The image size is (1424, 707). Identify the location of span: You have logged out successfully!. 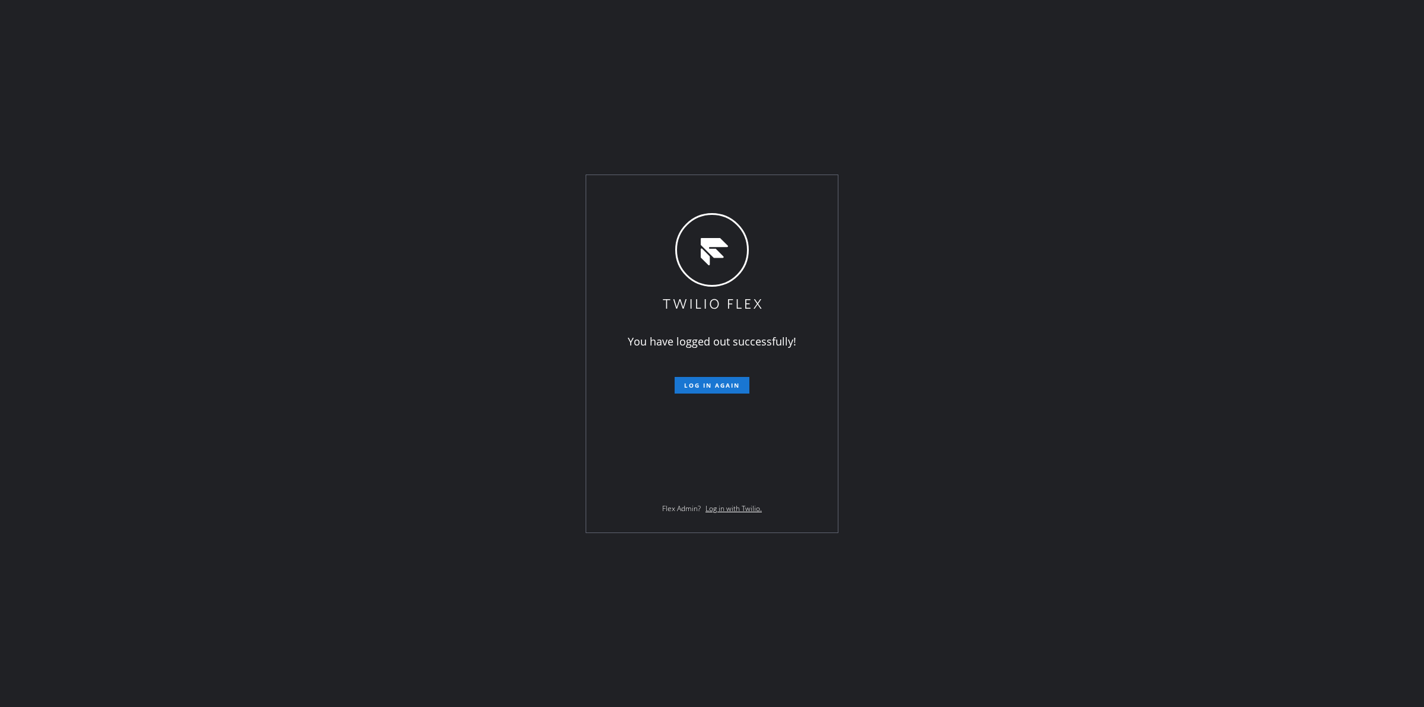
(712, 341).